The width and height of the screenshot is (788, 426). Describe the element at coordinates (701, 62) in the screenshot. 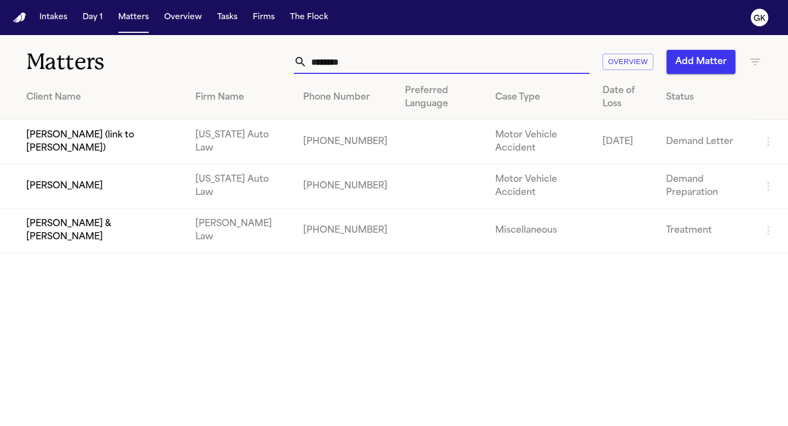

I see `button: Add Matter` at that location.